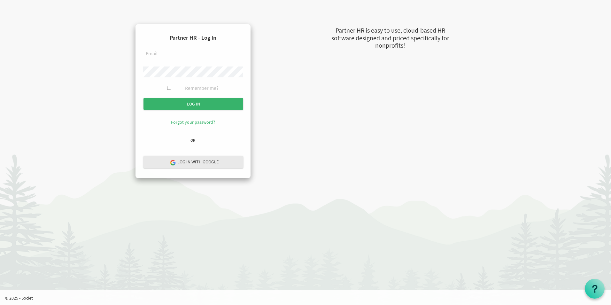 Image resolution: width=611 pixels, height=305 pixels. I want to click on input: Email, so click(193, 54).